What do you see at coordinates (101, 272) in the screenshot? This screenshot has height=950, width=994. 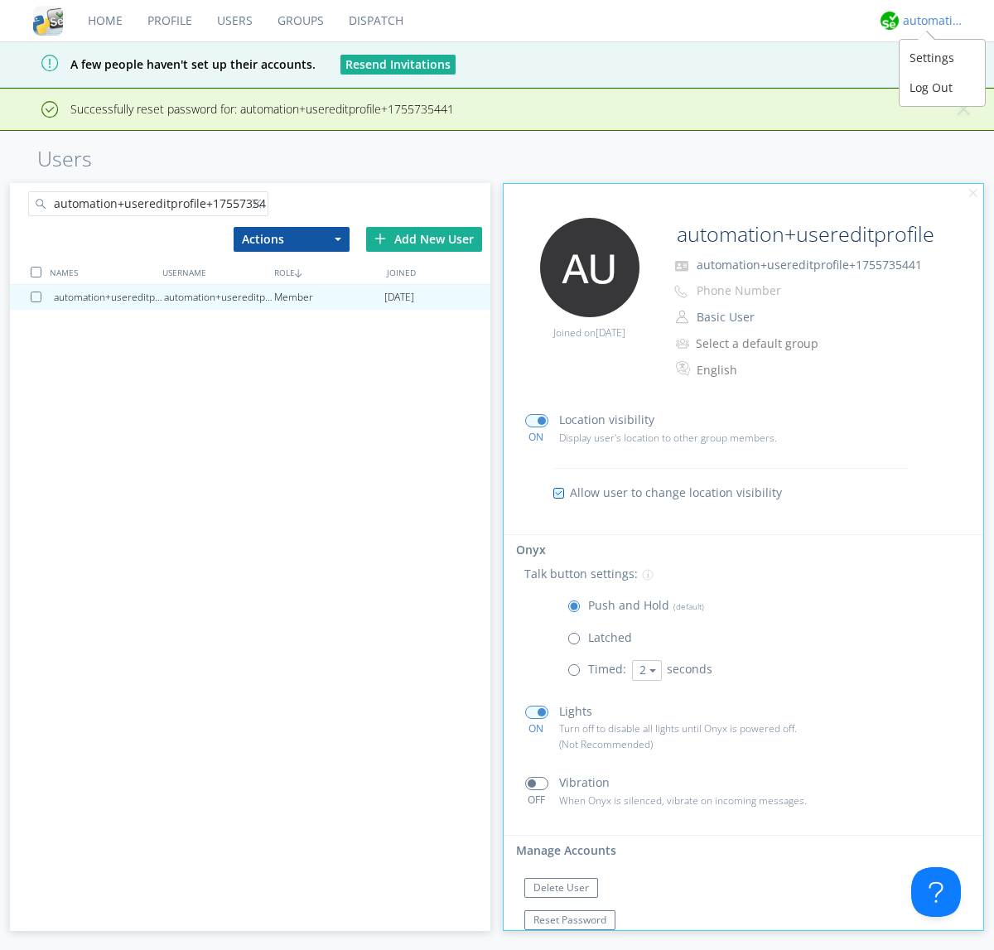 I see `div: NAMES` at bounding box center [101, 272].